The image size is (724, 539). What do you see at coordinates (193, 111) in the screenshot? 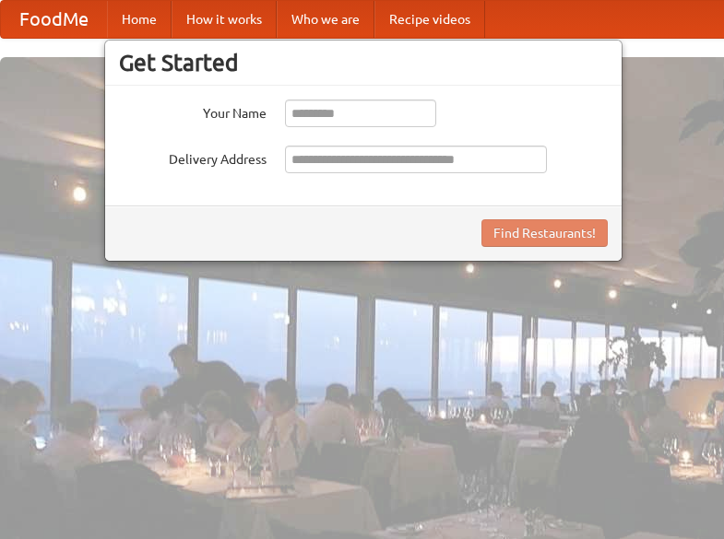
I see `label: Your Name` at bounding box center [193, 111].